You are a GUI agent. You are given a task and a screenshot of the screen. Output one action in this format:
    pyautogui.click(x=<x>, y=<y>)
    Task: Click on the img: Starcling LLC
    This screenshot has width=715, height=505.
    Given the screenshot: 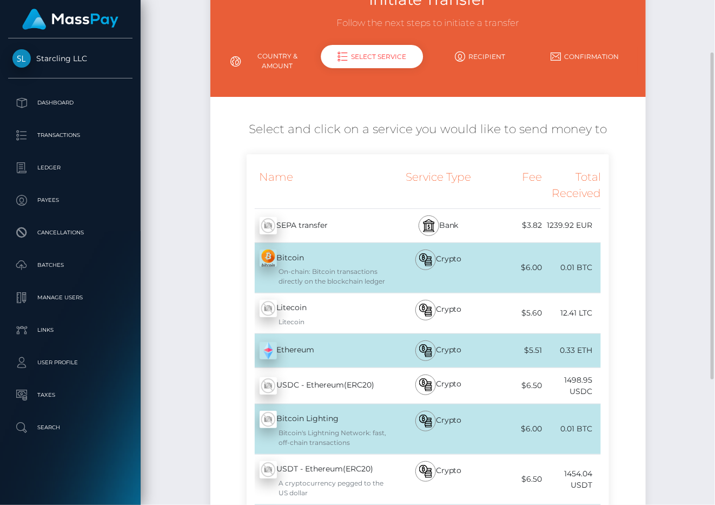 What is the action you would take?
    pyautogui.click(x=22, y=58)
    